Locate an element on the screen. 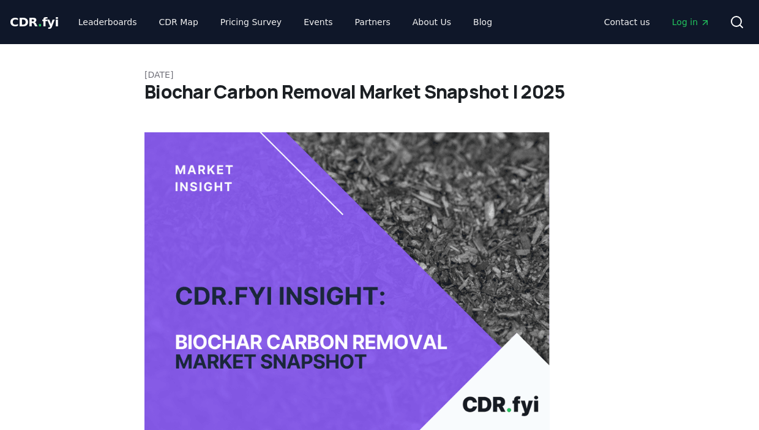 Image resolution: width=759 pixels, height=430 pixels. a: Partners is located at coordinates (373, 22).